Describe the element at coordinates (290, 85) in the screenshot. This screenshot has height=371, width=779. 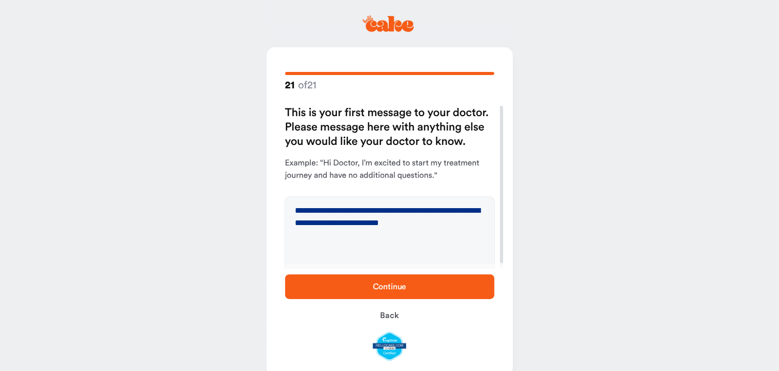
I see `span: 21` at that location.